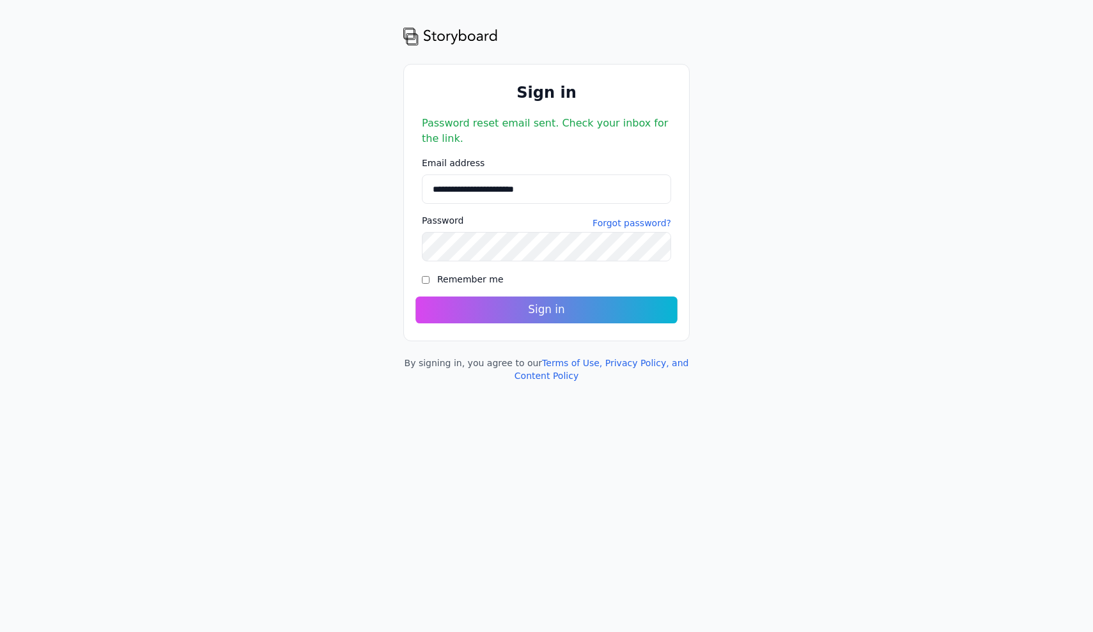  What do you see at coordinates (631, 223) in the screenshot?
I see `button: Forgot password?` at bounding box center [631, 223].